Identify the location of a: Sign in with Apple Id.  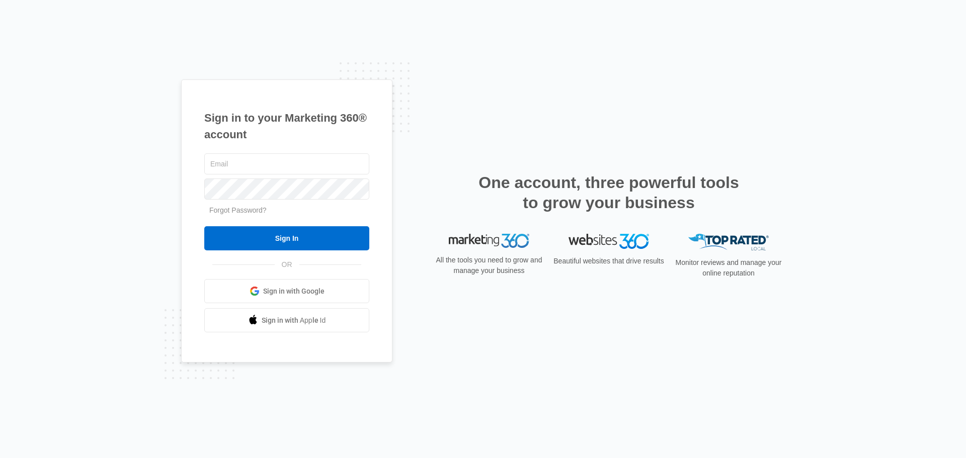
(287, 320).